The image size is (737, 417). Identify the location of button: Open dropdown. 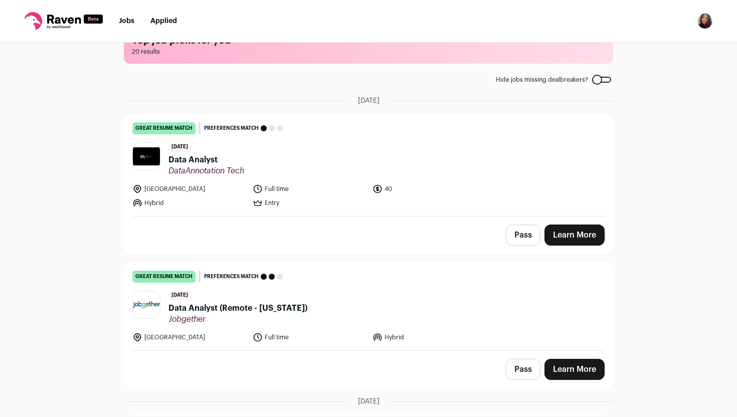
(705, 21).